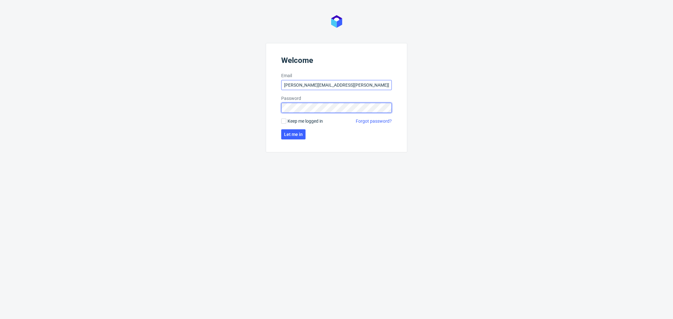 This screenshot has height=319, width=673. What do you see at coordinates (337, 62) in the screenshot?
I see `header: Welcome` at bounding box center [337, 62].